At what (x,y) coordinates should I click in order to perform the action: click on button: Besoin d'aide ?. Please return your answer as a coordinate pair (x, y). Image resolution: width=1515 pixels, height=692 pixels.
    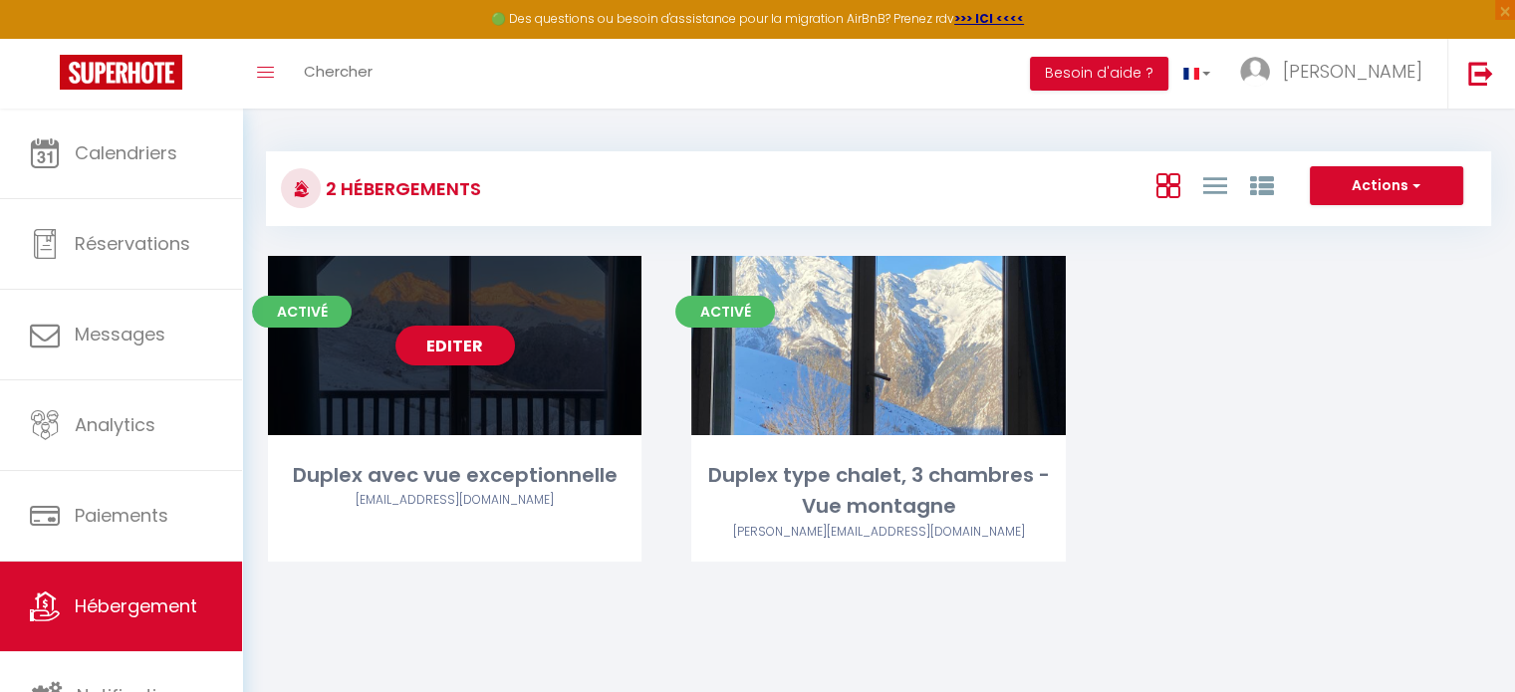
    Looking at the image, I should click on (1098, 74).